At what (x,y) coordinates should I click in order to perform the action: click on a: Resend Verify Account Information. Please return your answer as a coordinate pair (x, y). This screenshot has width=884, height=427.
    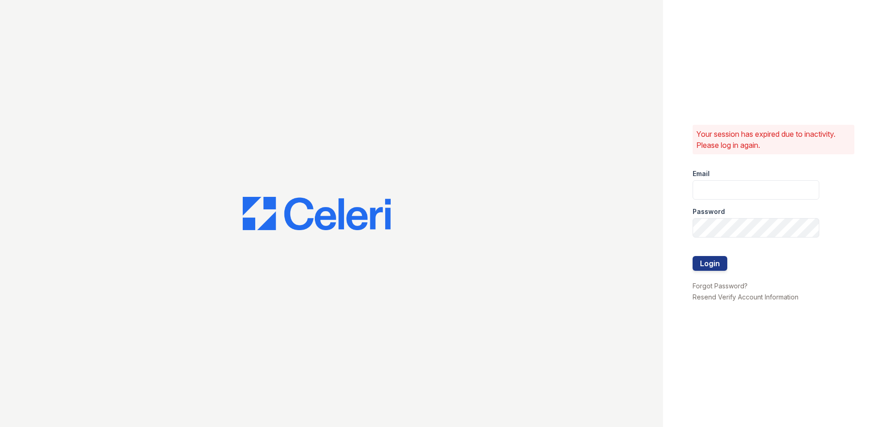
    Looking at the image, I should click on (745, 297).